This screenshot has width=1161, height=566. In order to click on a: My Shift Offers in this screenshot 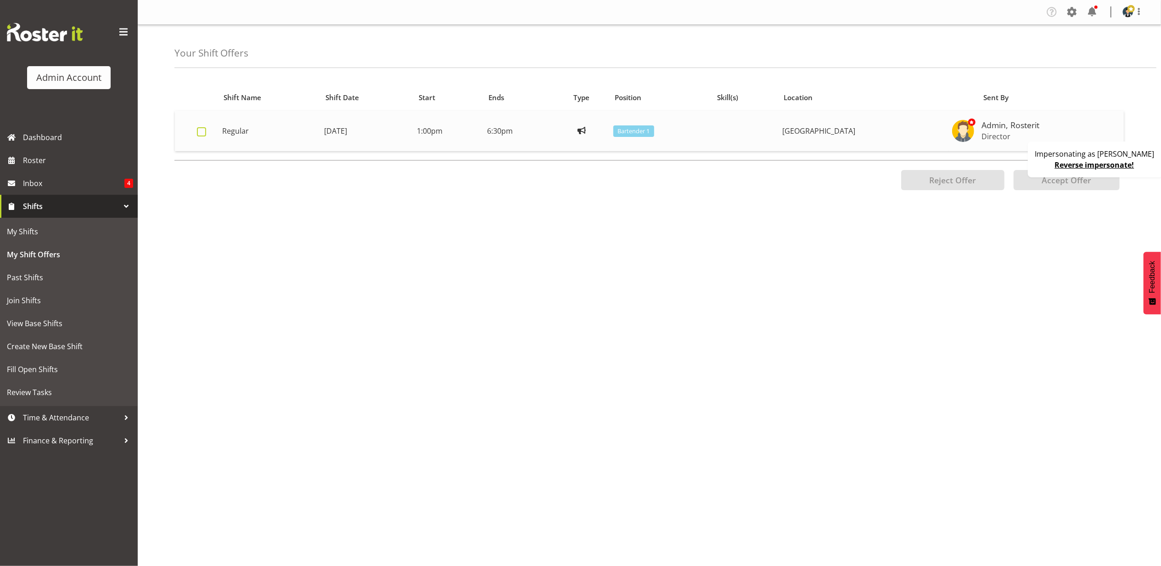, I will do `click(69, 254)`.